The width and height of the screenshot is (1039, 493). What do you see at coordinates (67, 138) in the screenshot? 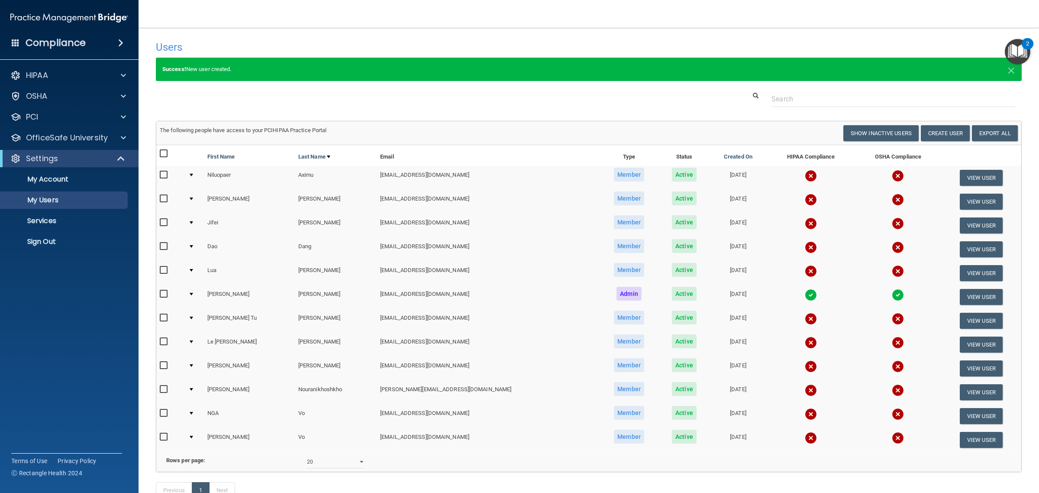
I see `p: OfficeSafe University` at bounding box center [67, 138].